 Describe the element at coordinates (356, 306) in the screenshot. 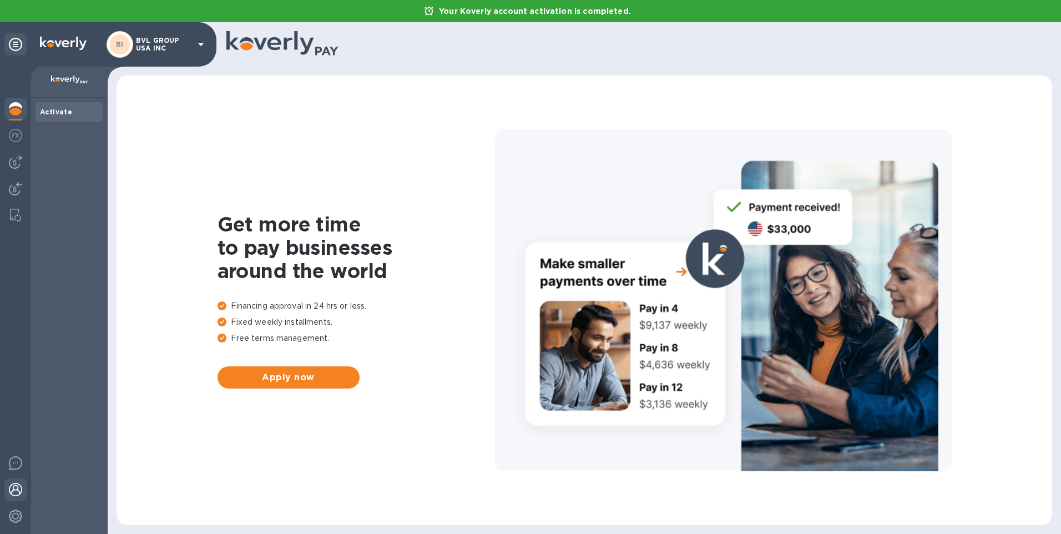

I see `p: Financing approval in 24 hrs or less.` at that location.